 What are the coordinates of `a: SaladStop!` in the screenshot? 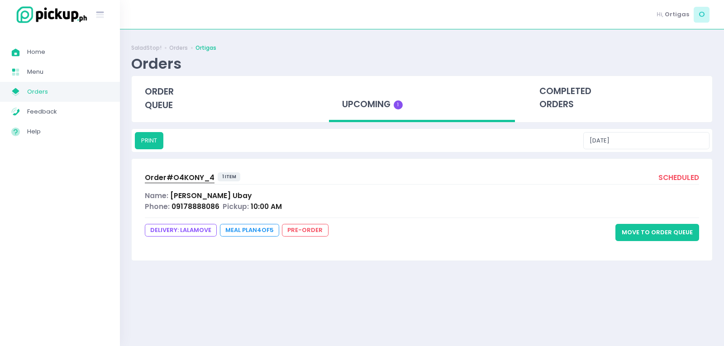 It's located at (146, 48).